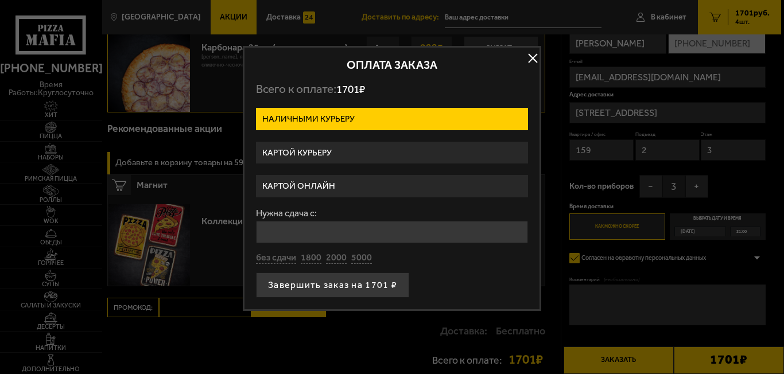  I want to click on button: 1800, so click(311, 258).